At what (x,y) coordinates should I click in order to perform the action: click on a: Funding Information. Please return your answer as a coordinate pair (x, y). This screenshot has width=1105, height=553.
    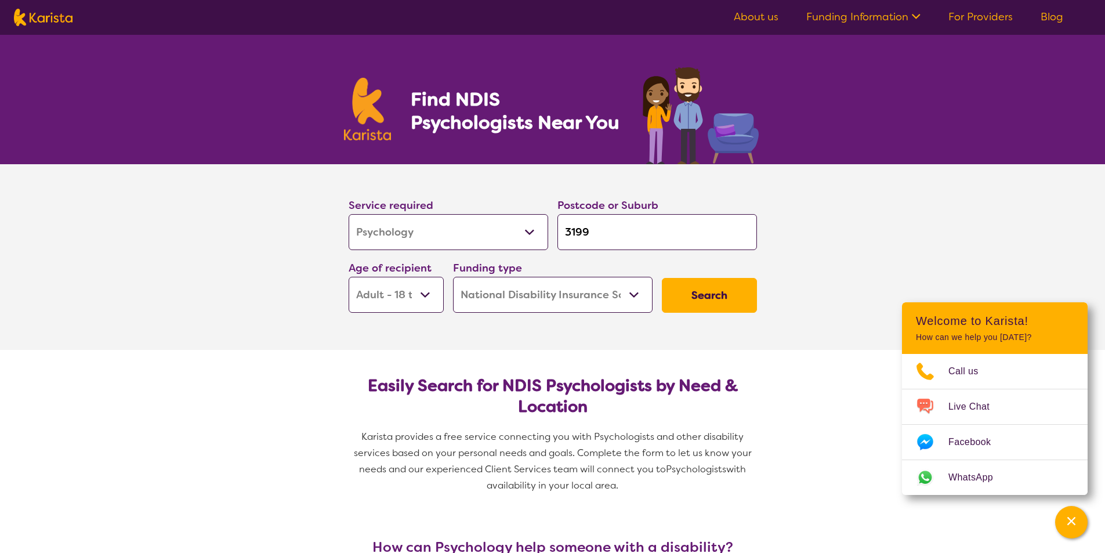
    Looking at the image, I should click on (863, 17).